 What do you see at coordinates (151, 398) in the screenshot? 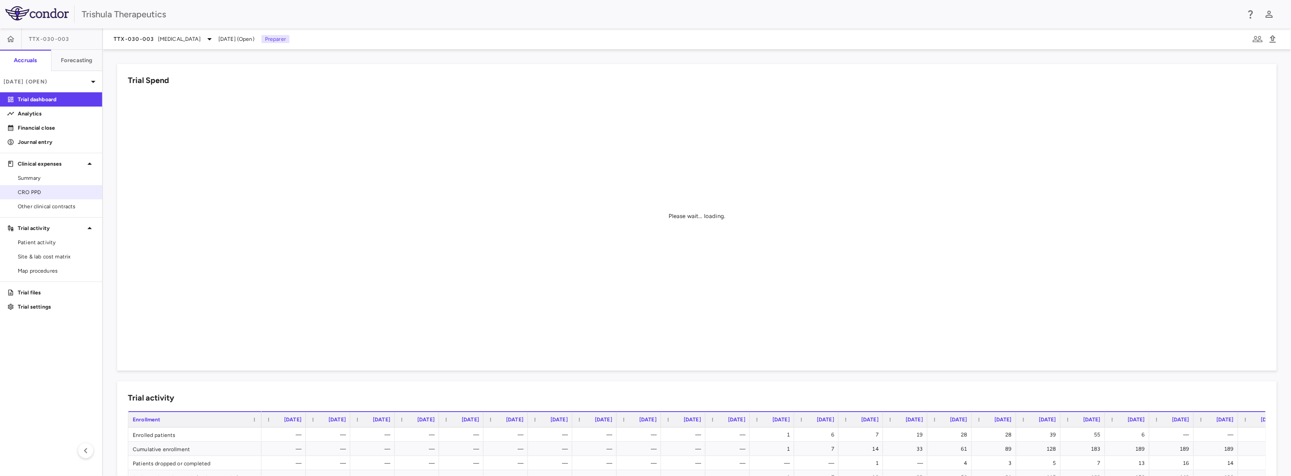
I see `h6: Trial activity` at bounding box center [151, 398].